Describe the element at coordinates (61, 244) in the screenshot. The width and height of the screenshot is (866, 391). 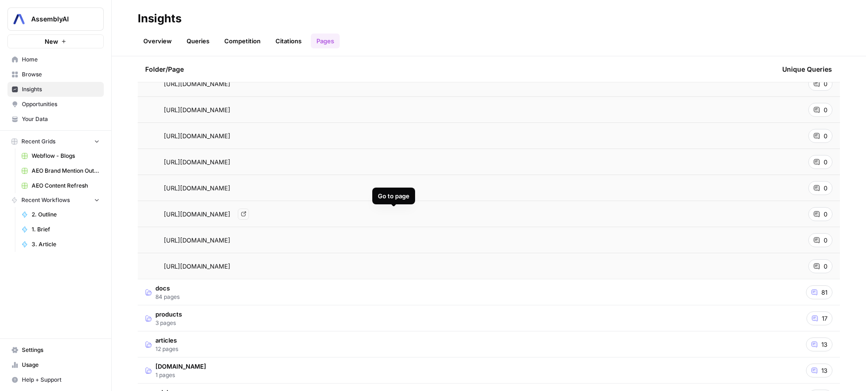
I see `a: 3. Article` at that location.